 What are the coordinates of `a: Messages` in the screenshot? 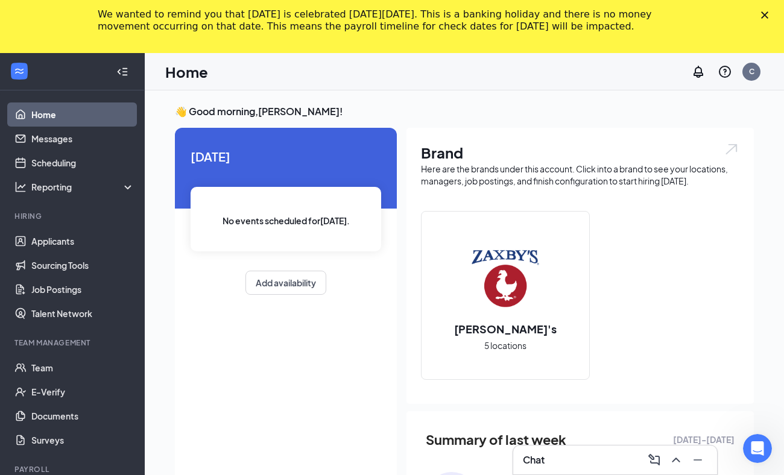 It's located at (83, 139).